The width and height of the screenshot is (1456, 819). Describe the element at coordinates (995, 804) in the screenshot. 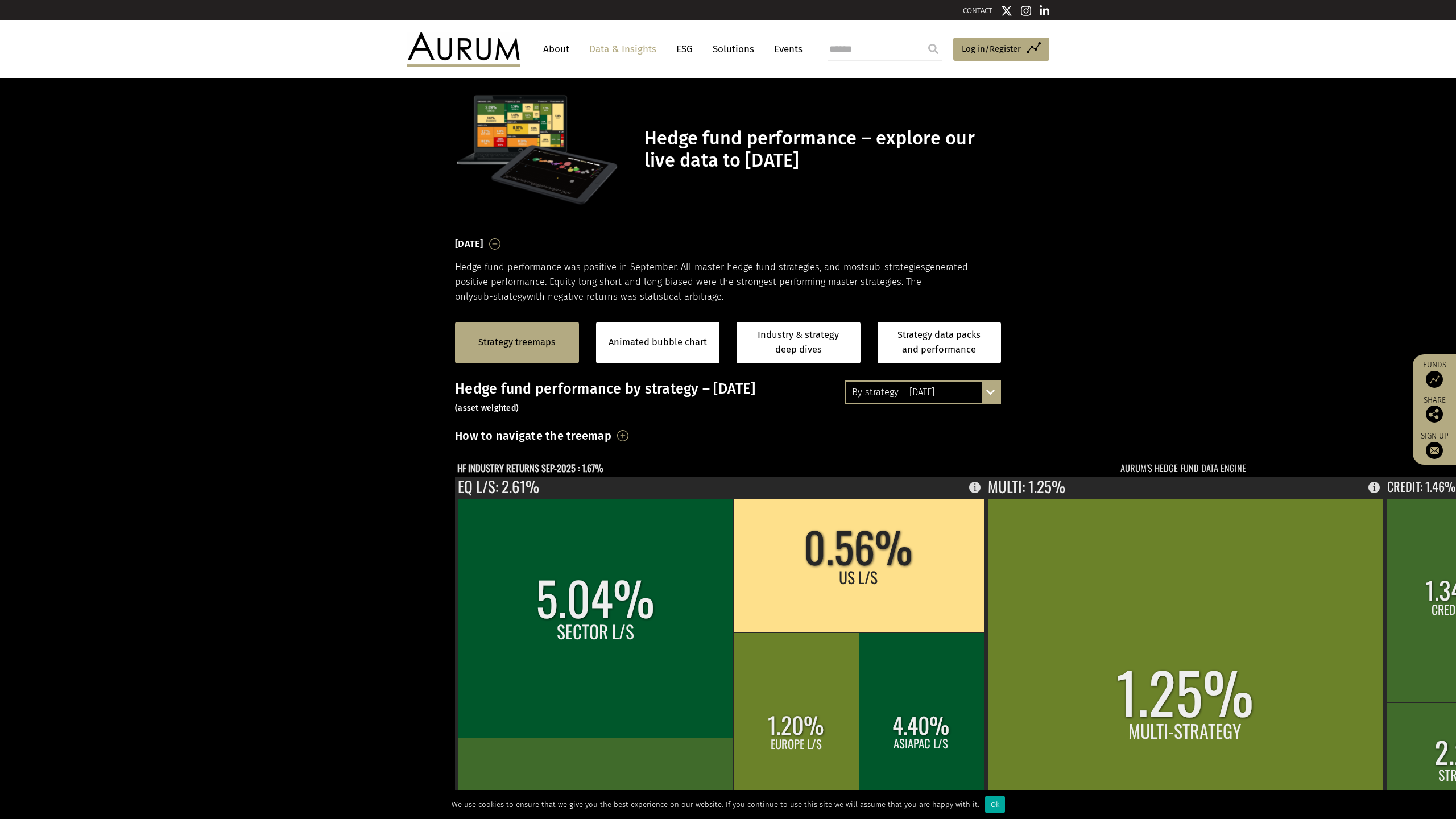

I see `div: Ok` at that location.